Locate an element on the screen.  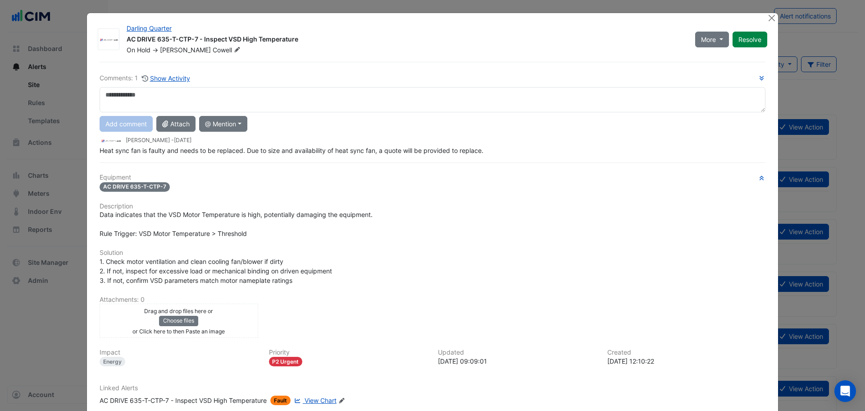
button: @ Mention is located at coordinates (223, 123).